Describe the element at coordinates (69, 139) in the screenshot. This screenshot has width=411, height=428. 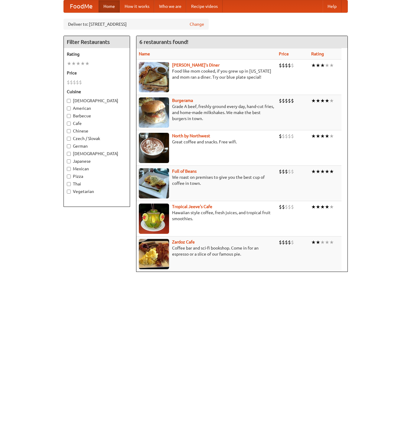
I see `input: Czech / Slovak` at that location.